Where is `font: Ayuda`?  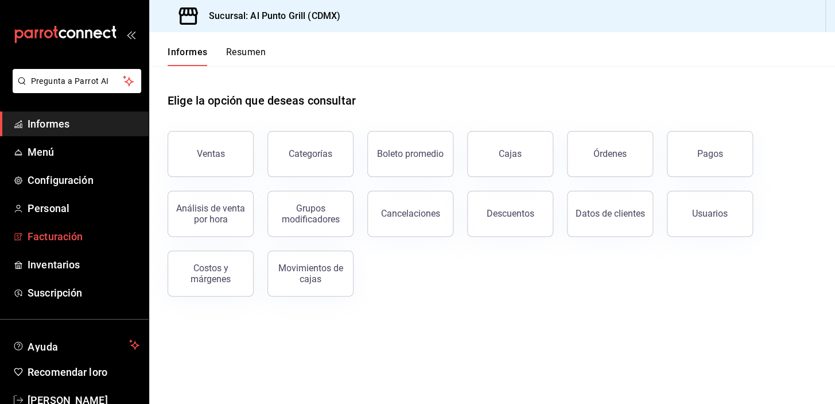
font: Ayuda is located at coordinates (43, 346).